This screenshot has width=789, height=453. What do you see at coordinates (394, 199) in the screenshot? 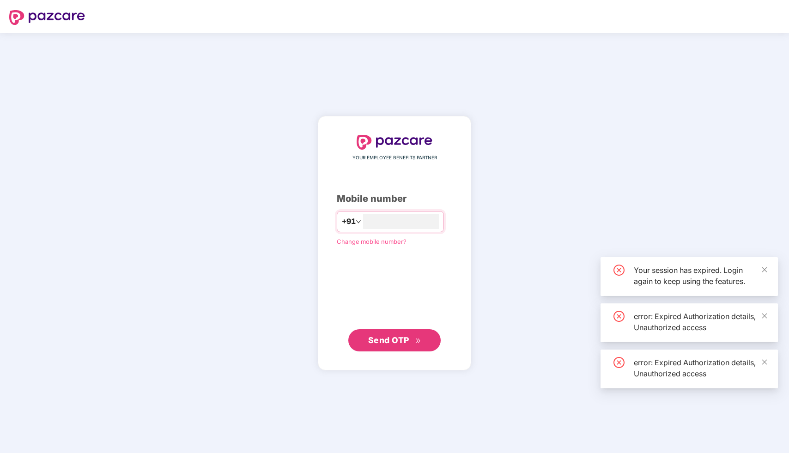
I see `div: Mobile number` at bounding box center [394, 199].